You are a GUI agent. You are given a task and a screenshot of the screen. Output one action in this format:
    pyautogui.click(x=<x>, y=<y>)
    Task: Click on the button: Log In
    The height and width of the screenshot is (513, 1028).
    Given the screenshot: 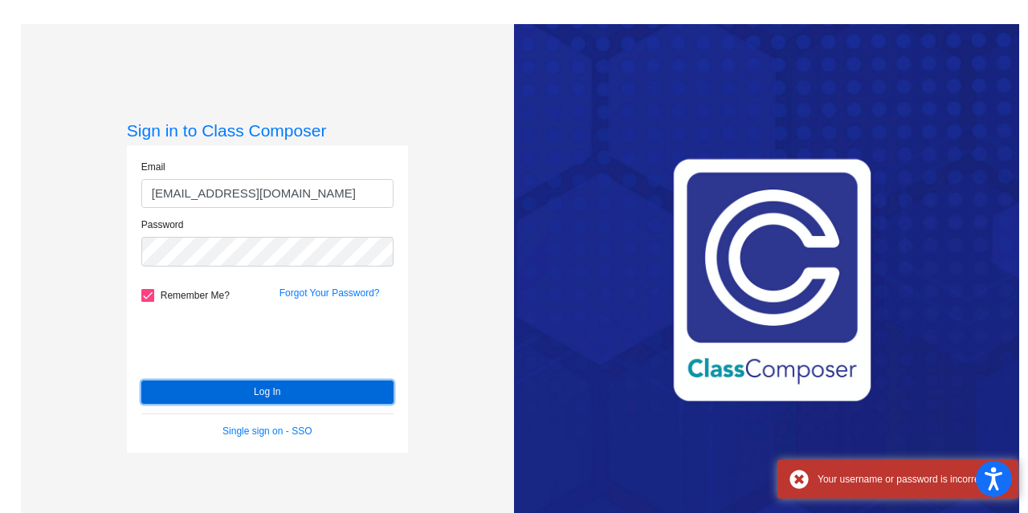 What is the action you would take?
    pyautogui.click(x=267, y=392)
    